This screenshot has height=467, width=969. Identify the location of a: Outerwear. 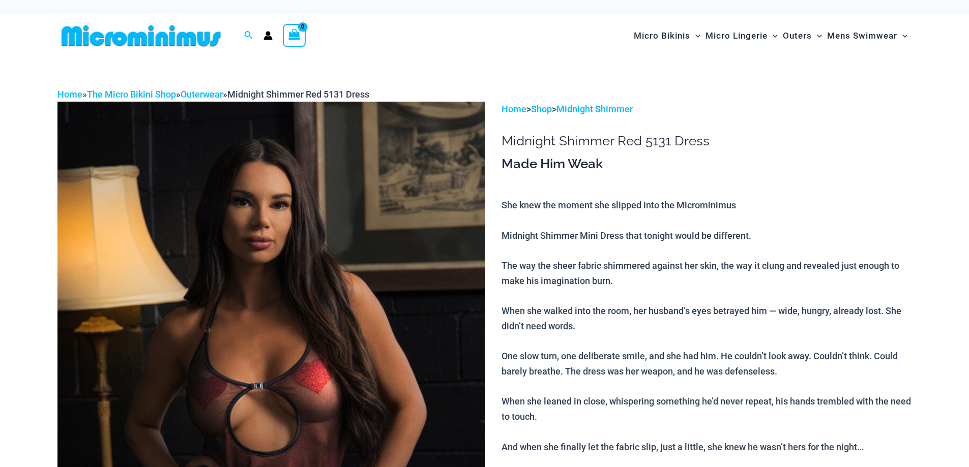
(201, 94).